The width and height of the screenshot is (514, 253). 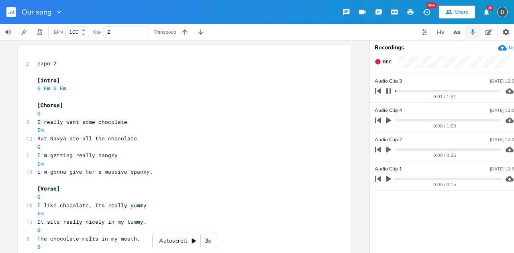 I want to click on span: Audio Clip 2, so click(x=388, y=140).